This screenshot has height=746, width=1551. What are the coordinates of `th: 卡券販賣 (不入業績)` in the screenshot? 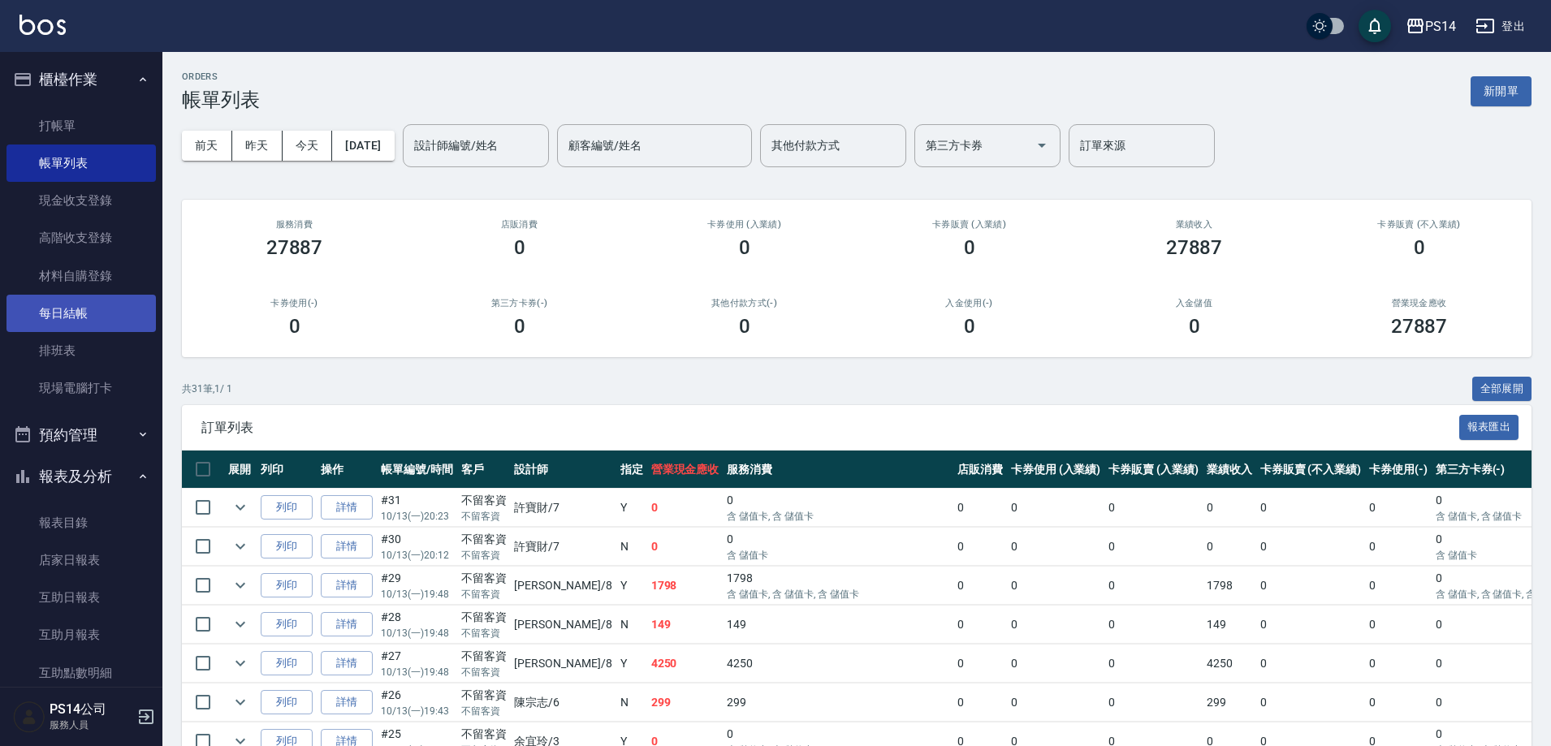 It's located at (1311, 469).